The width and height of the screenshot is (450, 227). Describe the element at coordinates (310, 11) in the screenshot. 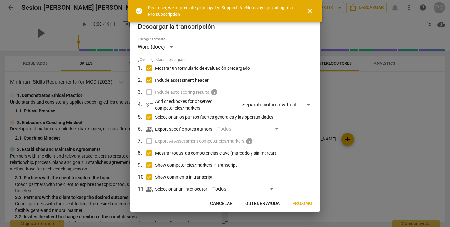

I see `span: close` at that location.